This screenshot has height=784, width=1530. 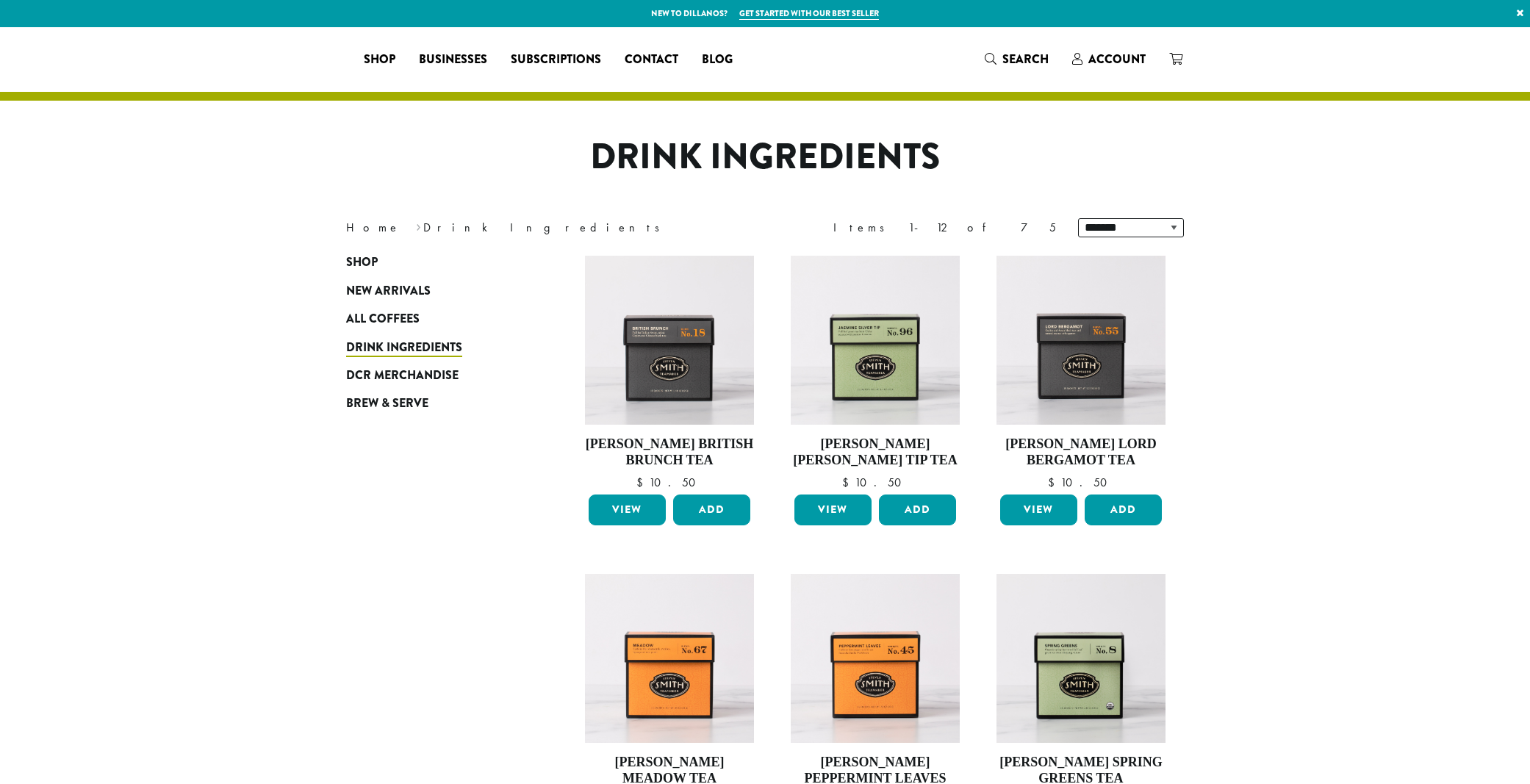 What do you see at coordinates (383, 319) in the screenshot?
I see `span: All Coffees` at bounding box center [383, 319].